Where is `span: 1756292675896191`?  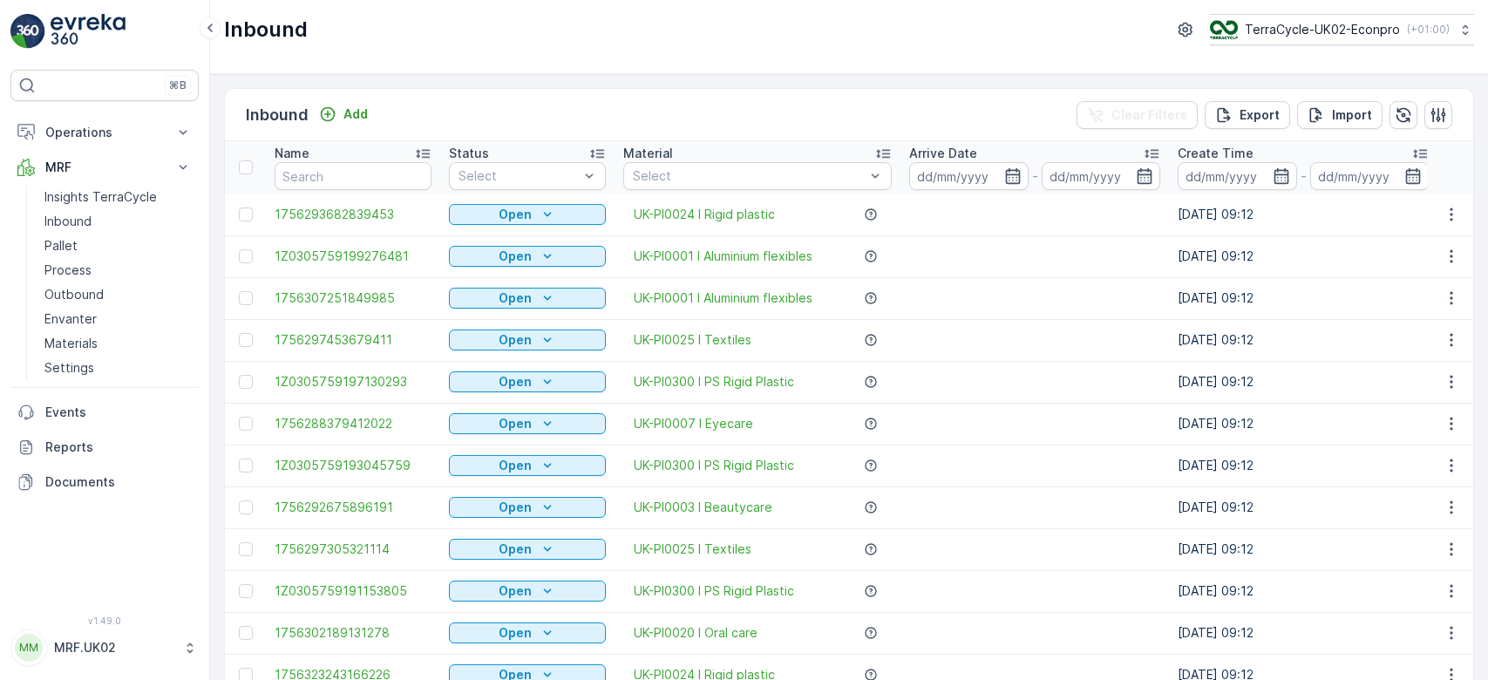 span: 1756292675896191 is located at coordinates (353, 507).